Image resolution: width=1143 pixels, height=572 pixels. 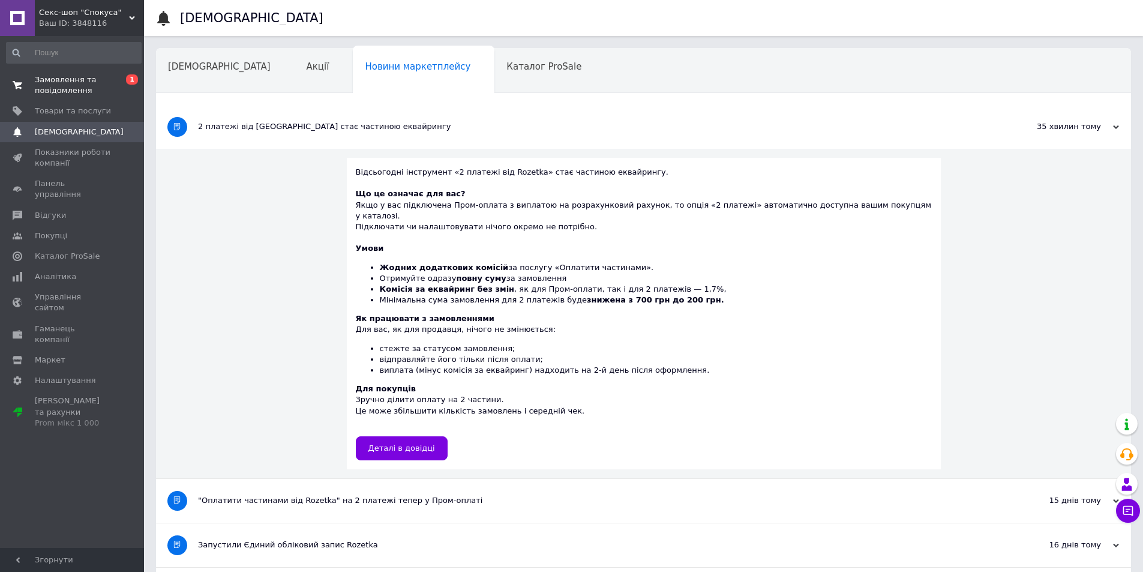 I want to click on div: Якщо у вас підключена Пром-оплата з виплатою на розрахунковий рахунок, то опція «2 платежі» автом..., so click(x=644, y=210).